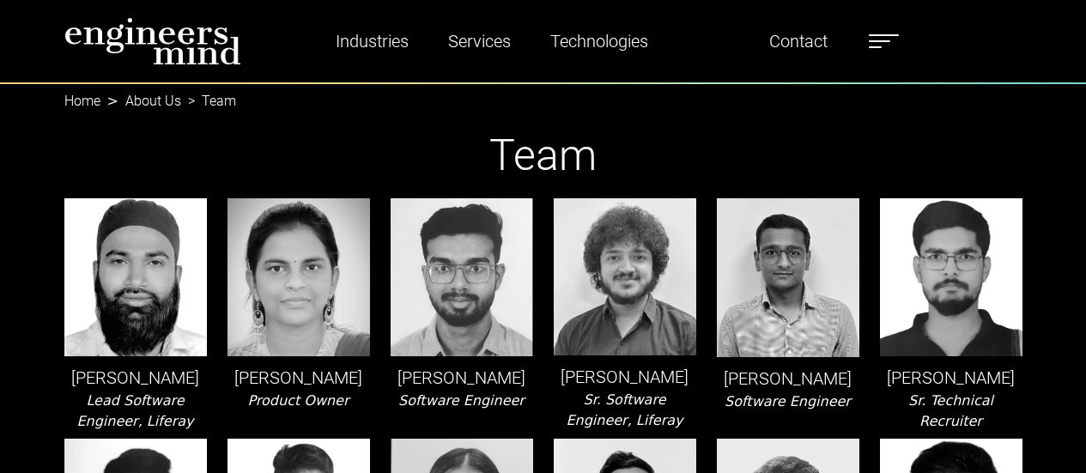  Describe the element at coordinates (298, 400) in the screenshot. I see `i: Product Owner` at that location.